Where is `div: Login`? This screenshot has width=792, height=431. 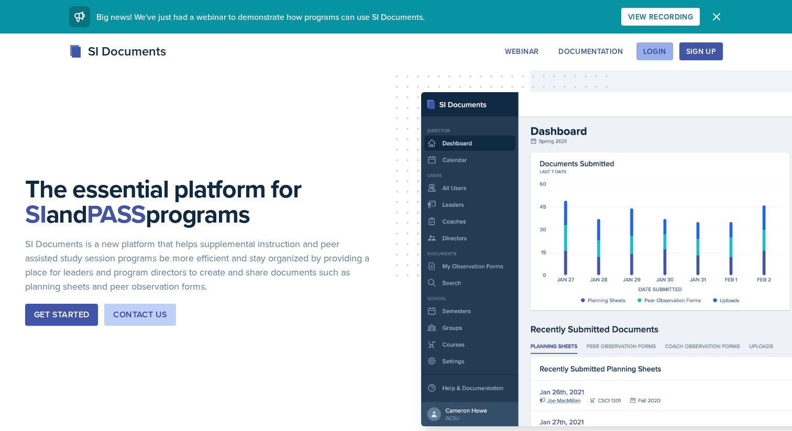 div: Login is located at coordinates (655, 51).